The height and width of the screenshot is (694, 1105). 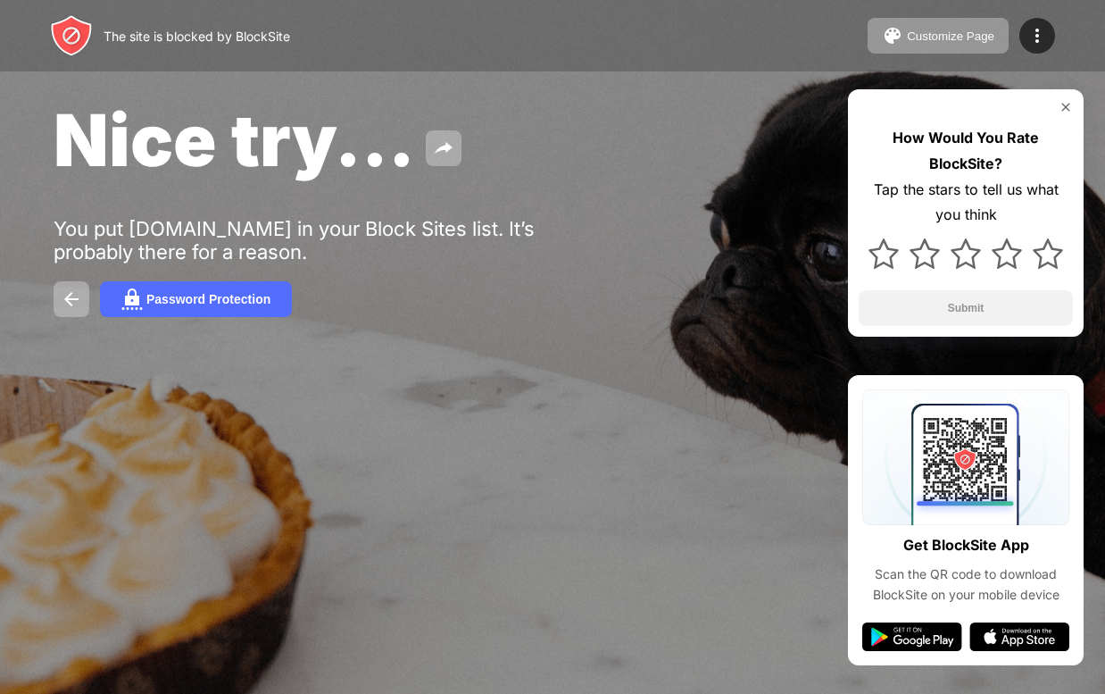 What do you see at coordinates (132, 299) in the screenshot?
I see `img: password.svg` at bounding box center [132, 299].